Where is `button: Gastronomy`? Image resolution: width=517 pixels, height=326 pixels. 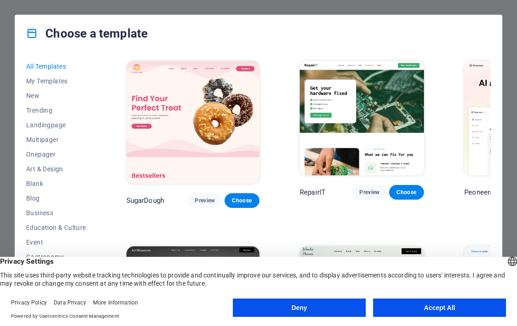
button: Gastronomy is located at coordinates (56, 257).